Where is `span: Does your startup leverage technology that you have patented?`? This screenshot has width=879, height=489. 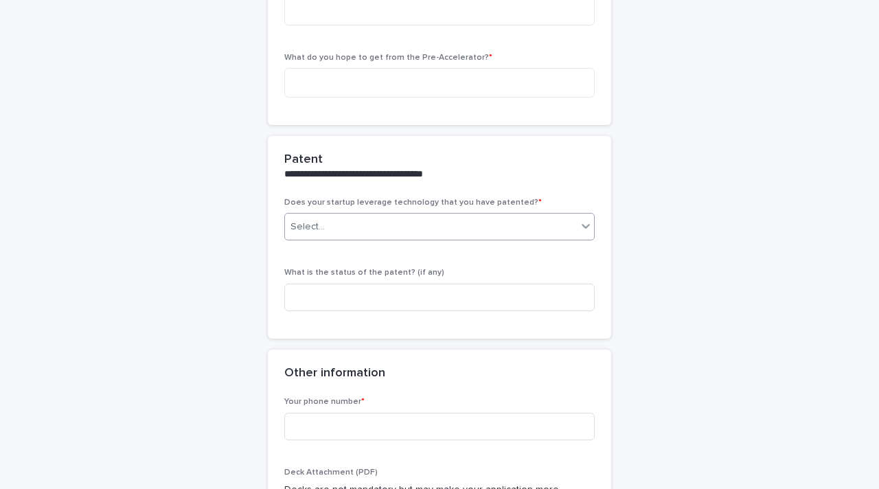 span: Does your startup leverage technology that you have patented? is located at coordinates (413, 203).